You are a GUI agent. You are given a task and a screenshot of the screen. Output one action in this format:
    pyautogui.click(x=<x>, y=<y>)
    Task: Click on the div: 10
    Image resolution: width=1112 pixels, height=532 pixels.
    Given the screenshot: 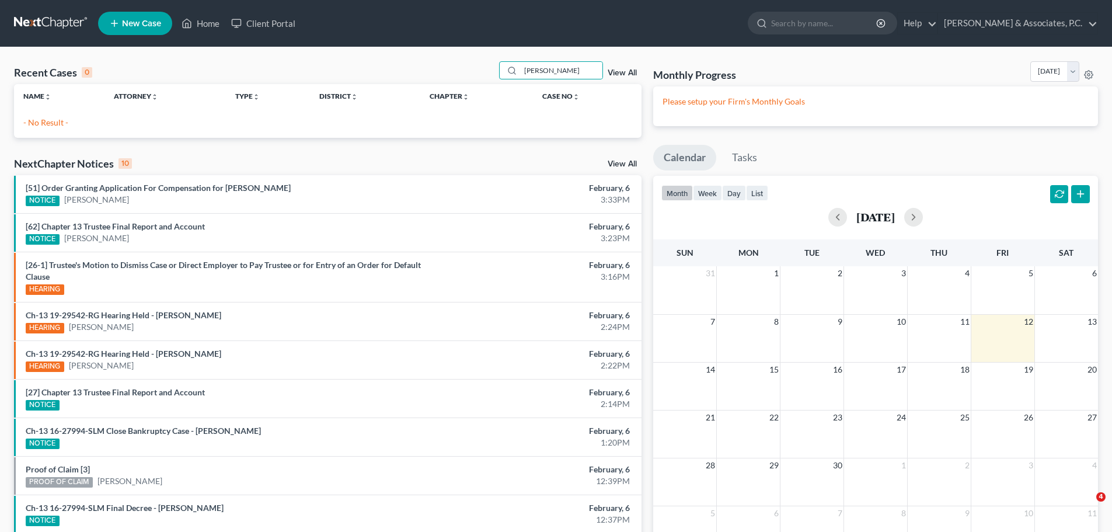 What is the action you would take?
    pyautogui.click(x=125, y=163)
    